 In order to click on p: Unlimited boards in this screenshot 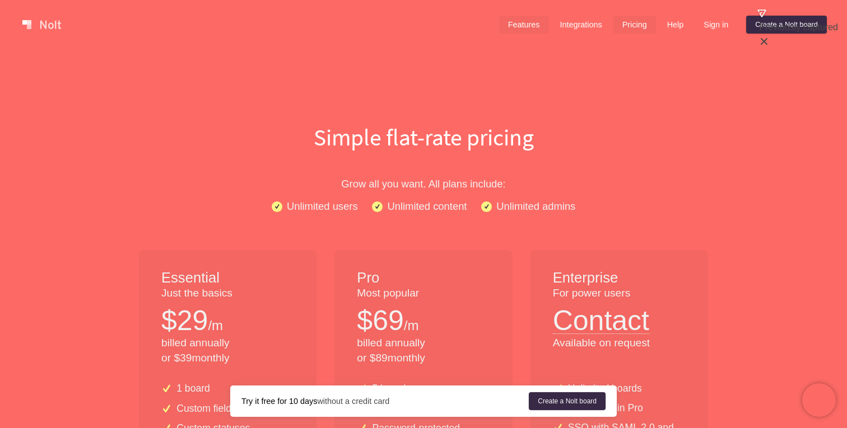, I will do `click(605, 389)`.